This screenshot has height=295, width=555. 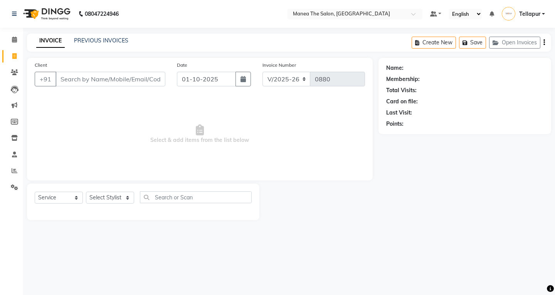 I want to click on b: 08047224946, so click(x=102, y=14).